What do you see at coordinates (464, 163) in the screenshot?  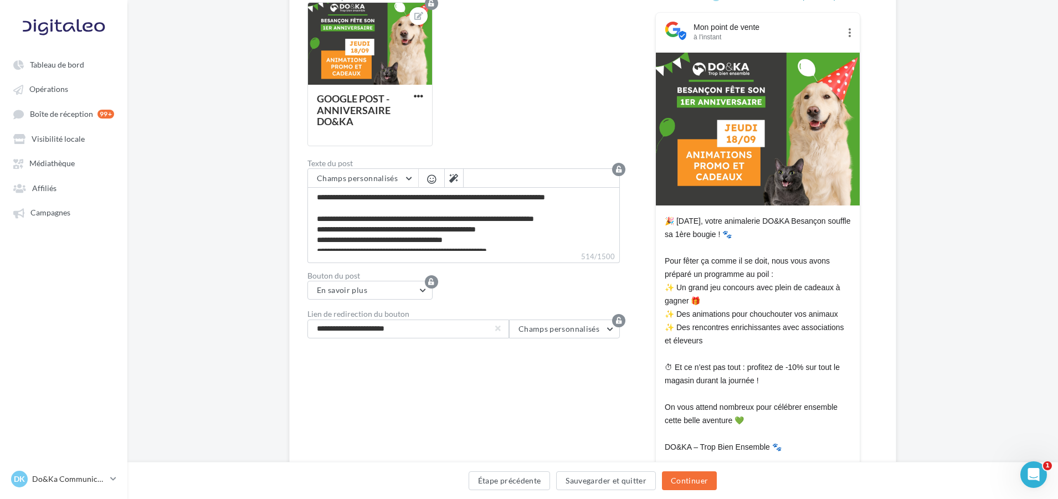 I see `label: Texte du post` at bounding box center [464, 163].